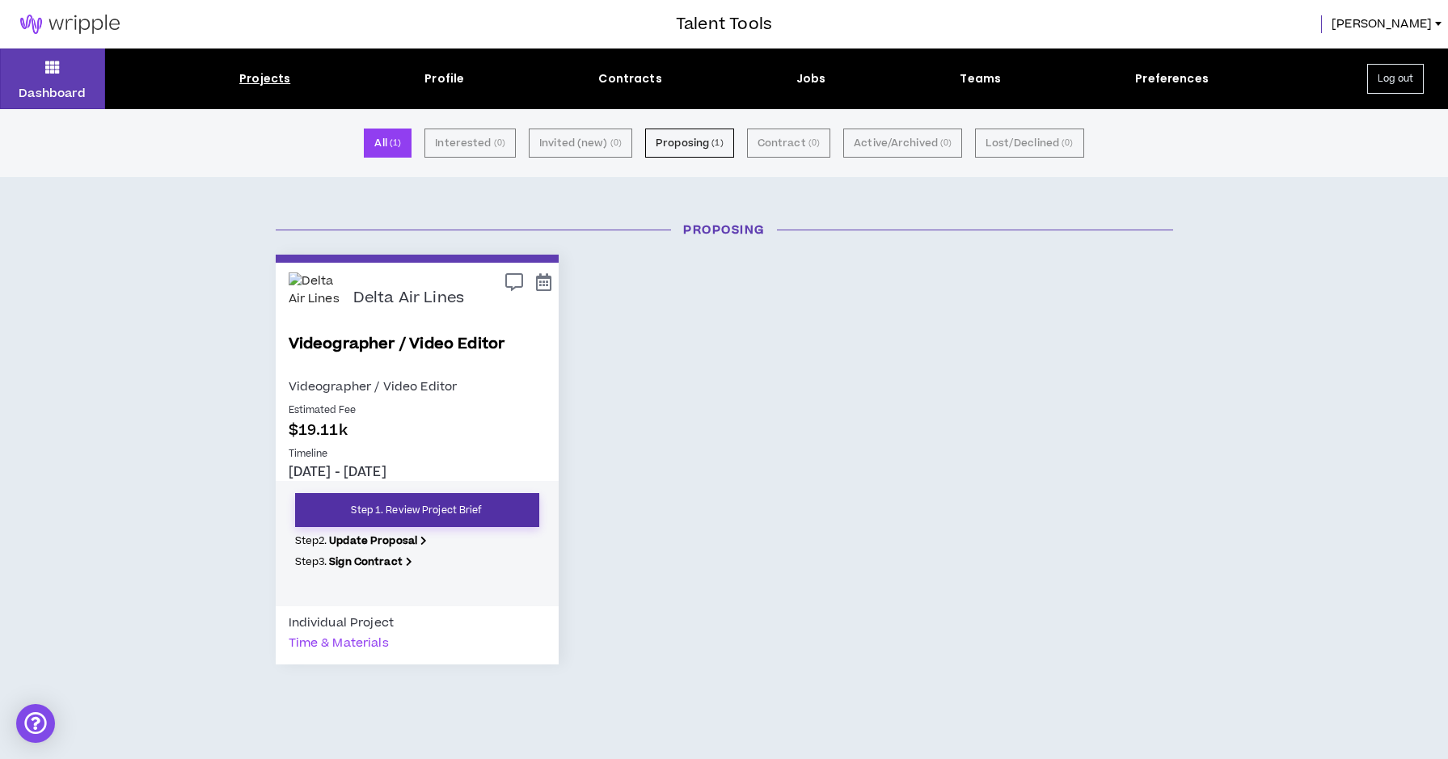  What do you see at coordinates (417, 386) in the screenshot?
I see `p: Videographer / Video Editor` at bounding box center [417, 386].